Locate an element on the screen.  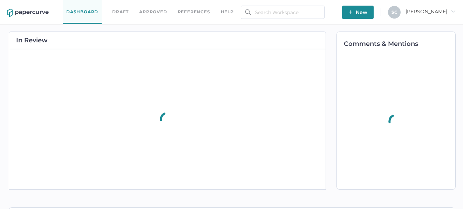
img: papercurve-logo-colour.7244d18c.svg is located at coordinates (28, 13).